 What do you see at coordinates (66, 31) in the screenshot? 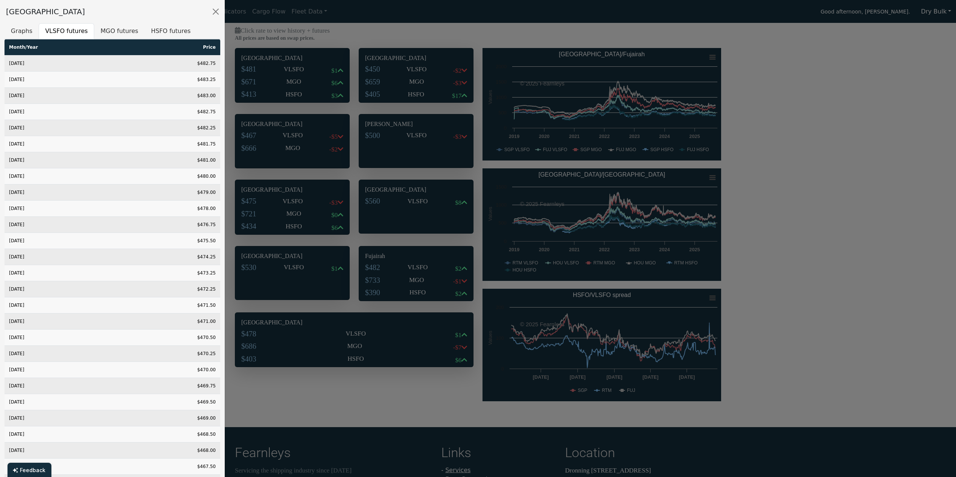
I see `button: VLSFO futures` at bounding box center [66, 31].